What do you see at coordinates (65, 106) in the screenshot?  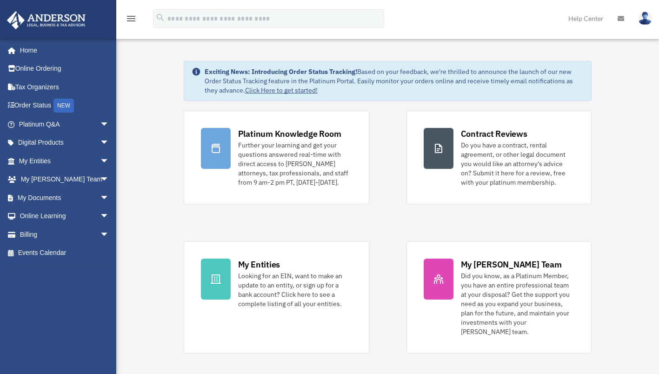 I see `a: Order StatusNEW` at bounding box center [65, 106].